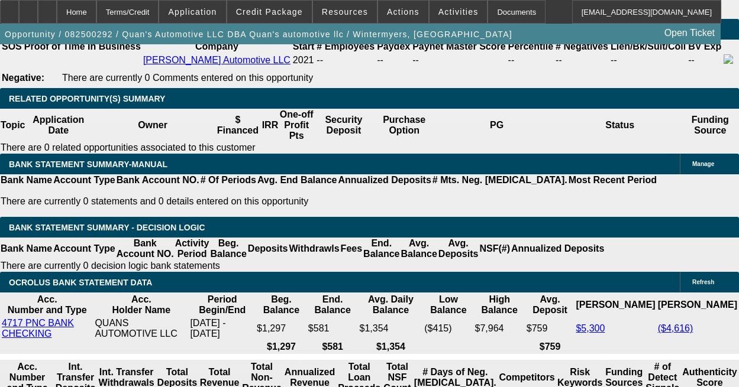 This screenshot has height=387, width=739. Describe the element at coordinates (612, 180) in the screenshot. I see `th: Most Recent Period` at that location.